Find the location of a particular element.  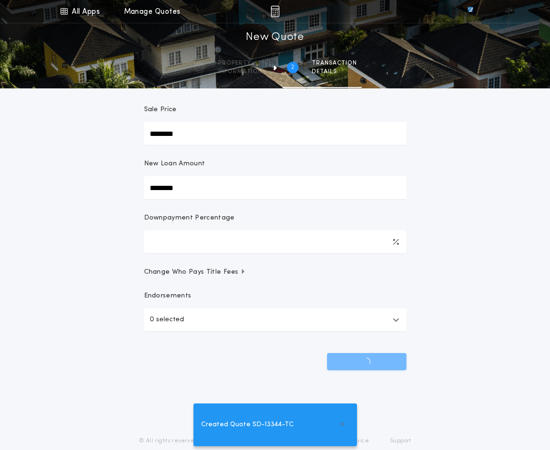

span: information is located at coordinates (240, 72).